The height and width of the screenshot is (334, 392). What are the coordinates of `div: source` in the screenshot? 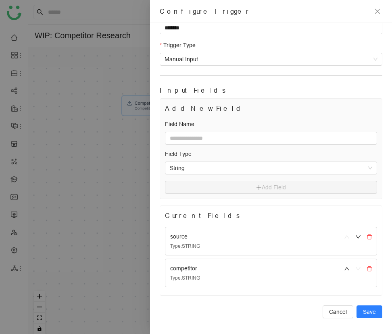 It's located at (251, 237).